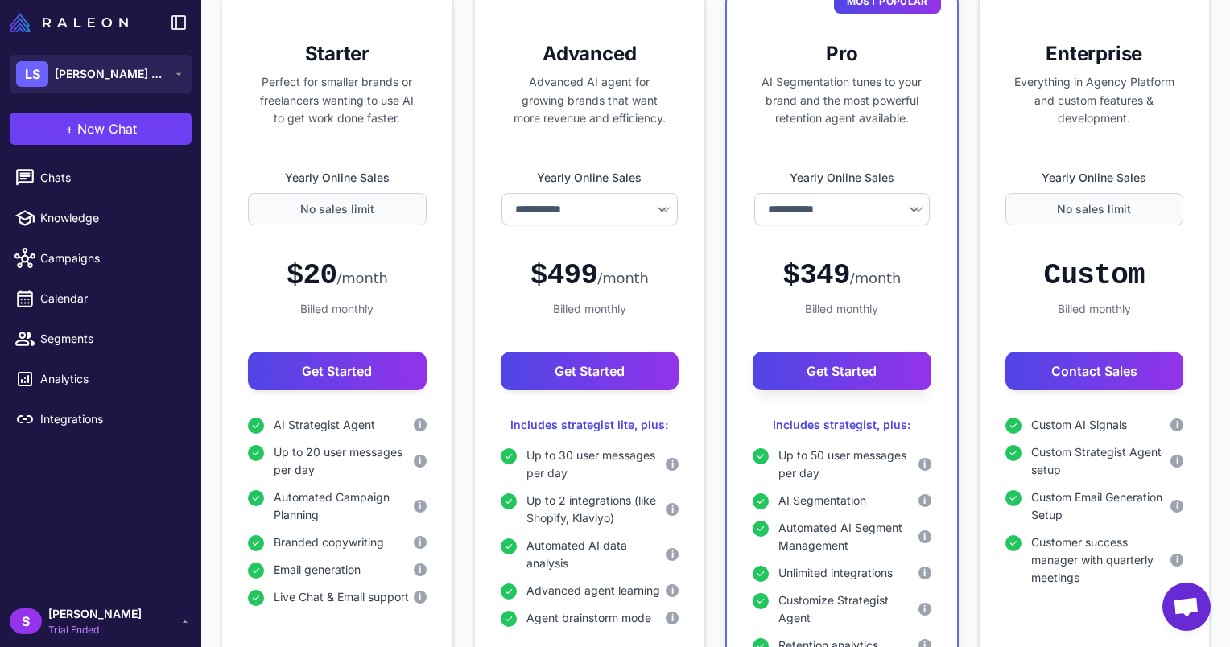  I want to click on img: Raleon Logo, so click(68, 23).